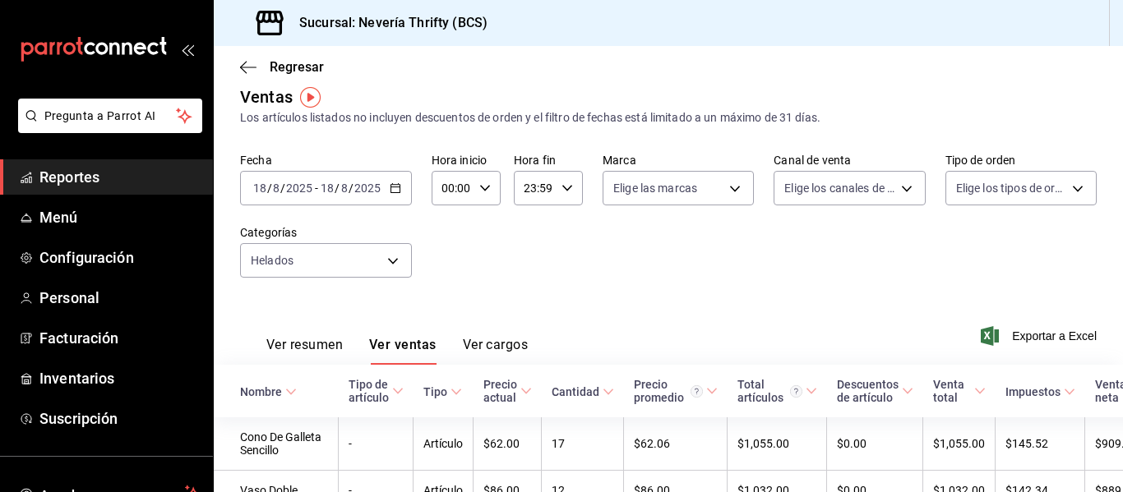 The height and width of the screenshot is (492, 1123). Describe the element at coordinates (1040, 336) in the screenshot. I see `span: Exportar a Excel` at that location.